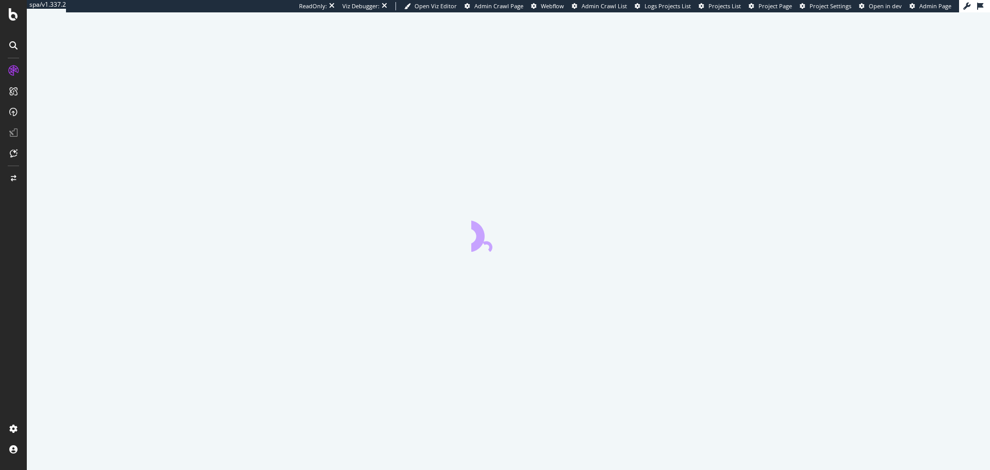 The height and width of the screenshot is (470, 990). What do you see at coordinates (667, 6) in the screenshot?
I see `span: Logs Projects List` at bounding box center [667, 6].